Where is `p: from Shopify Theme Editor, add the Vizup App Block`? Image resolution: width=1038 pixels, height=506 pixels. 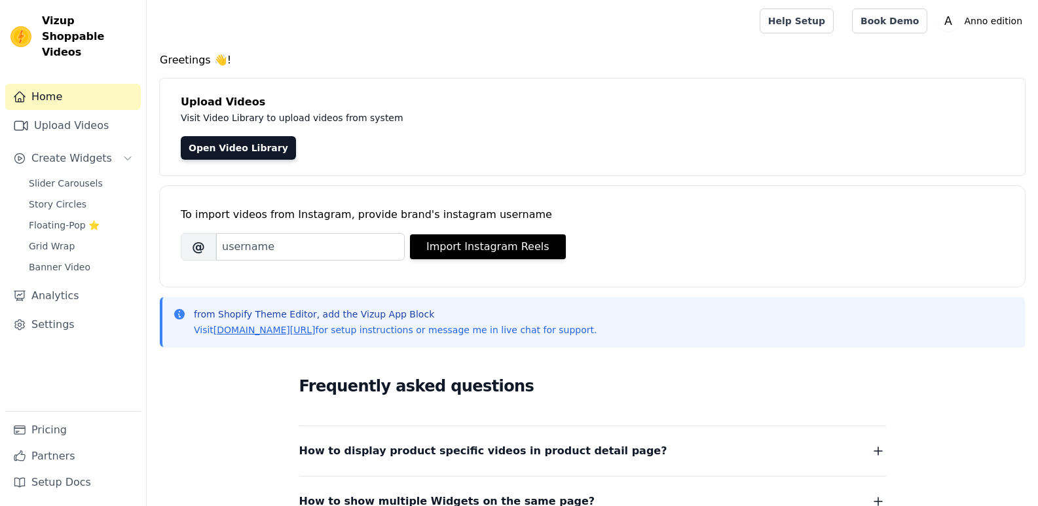
p: from Shopify Theme Editor, add the Vizup App Block is located at coordinates (395, 314).